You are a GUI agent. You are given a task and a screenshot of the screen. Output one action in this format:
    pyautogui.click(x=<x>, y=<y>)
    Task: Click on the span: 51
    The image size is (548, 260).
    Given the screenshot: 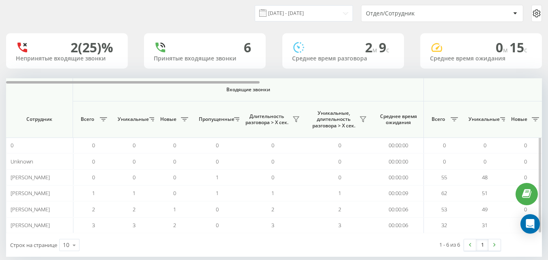 What is the action you would take?
    pyautogui.click(x=485, y=193)
    